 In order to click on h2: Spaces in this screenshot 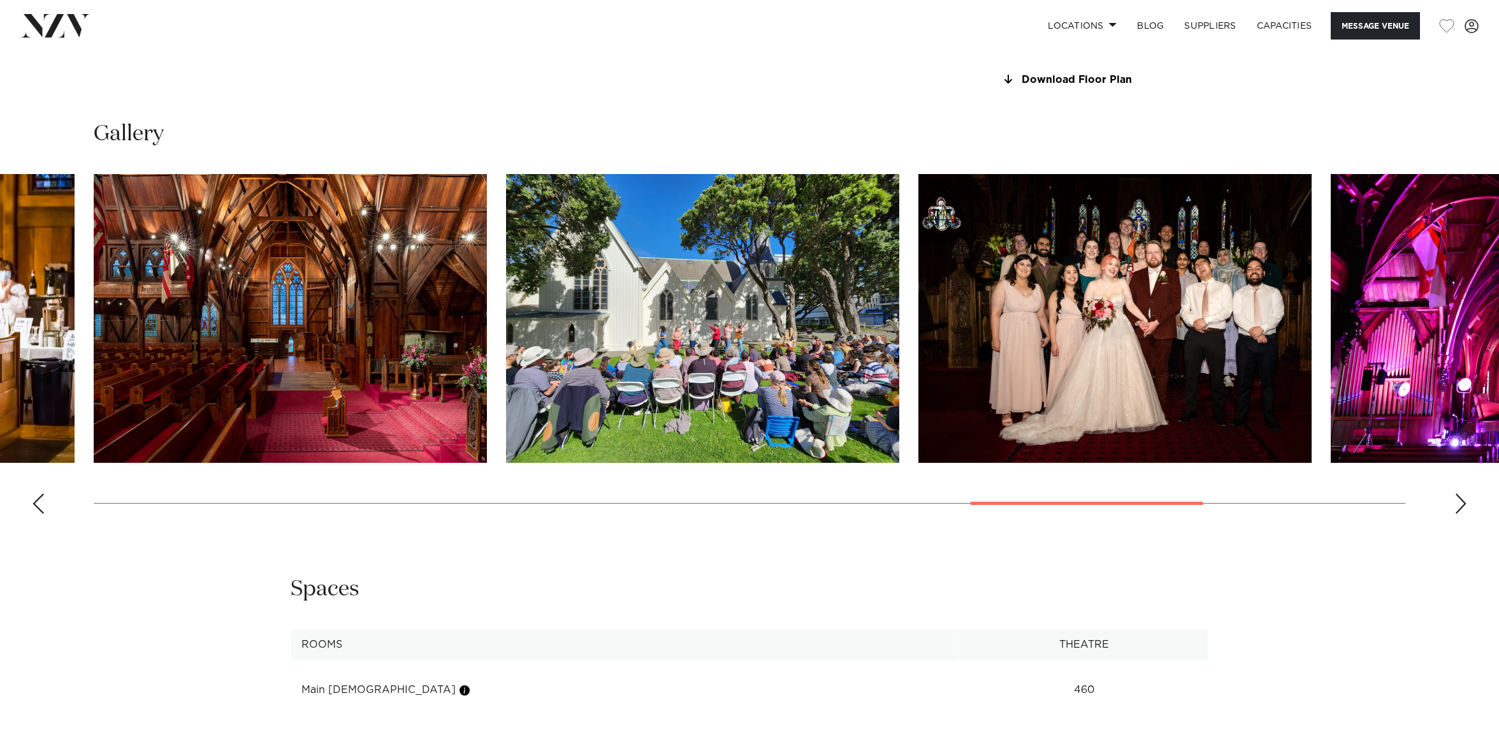, I will do `click(325, 589)`.